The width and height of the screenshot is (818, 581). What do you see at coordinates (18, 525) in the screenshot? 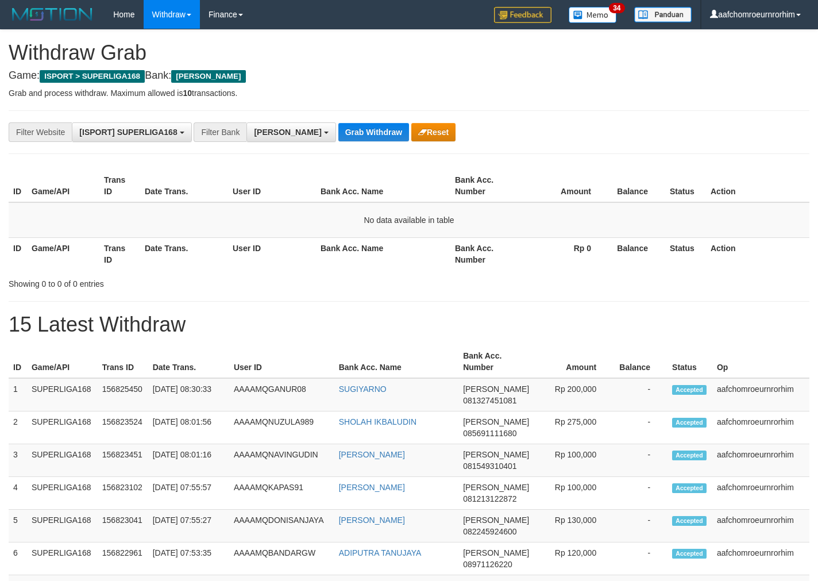
I see `td: 5` at bounding box center [18, 525].